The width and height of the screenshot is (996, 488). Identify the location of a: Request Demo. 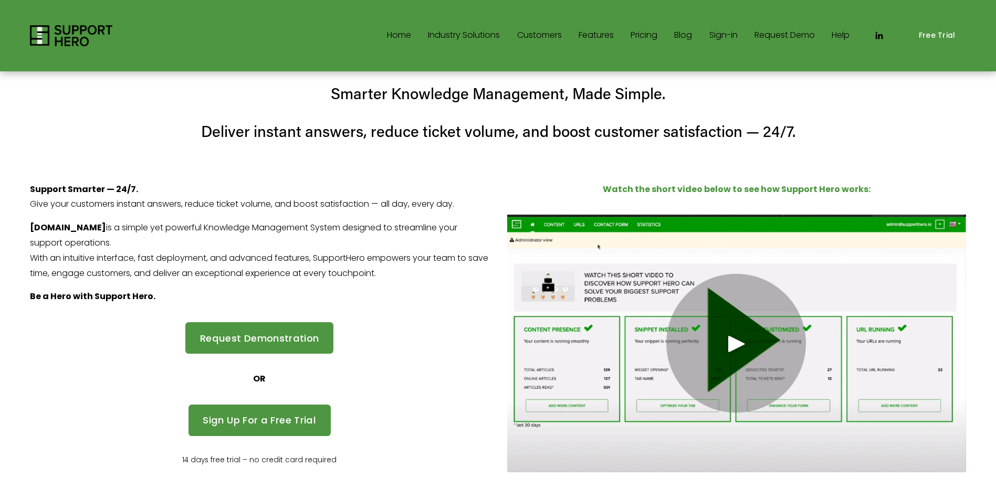
(785, 36).